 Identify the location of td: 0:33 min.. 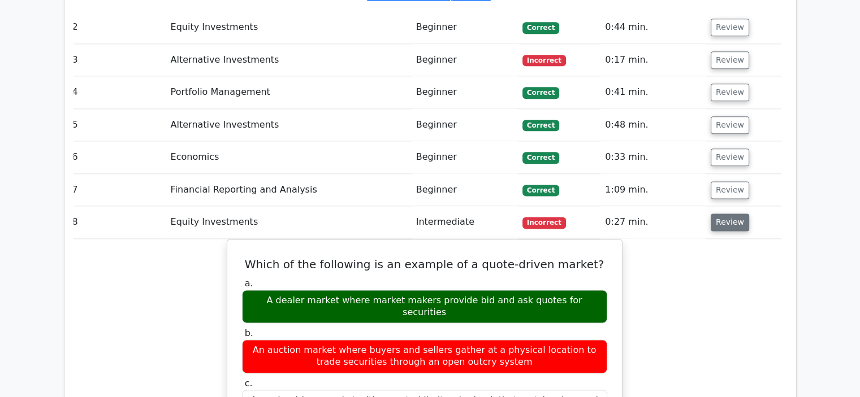
(653, 157).